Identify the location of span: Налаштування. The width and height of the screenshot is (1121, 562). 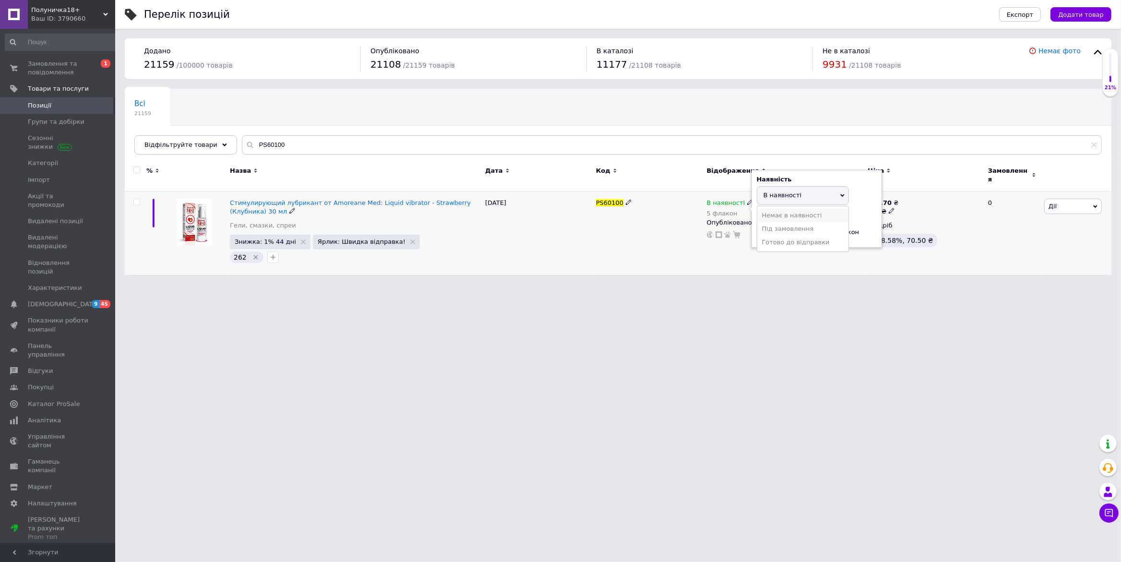
(52, 503).